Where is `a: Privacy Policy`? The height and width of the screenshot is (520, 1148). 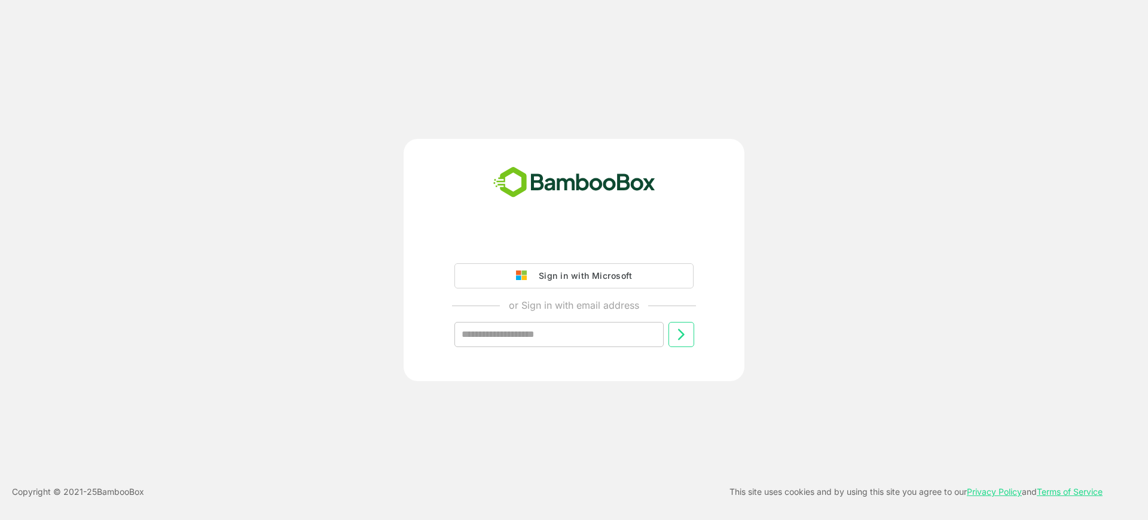 a: Privacy Policy is located at coordinates (994, 491).